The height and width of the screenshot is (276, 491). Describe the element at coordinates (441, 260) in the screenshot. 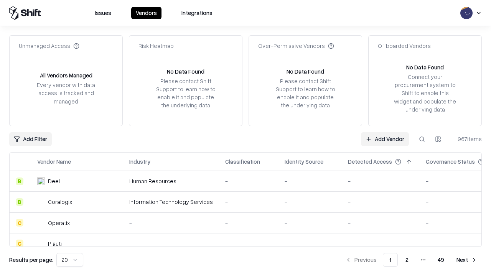

I see `button: 49` at that location.